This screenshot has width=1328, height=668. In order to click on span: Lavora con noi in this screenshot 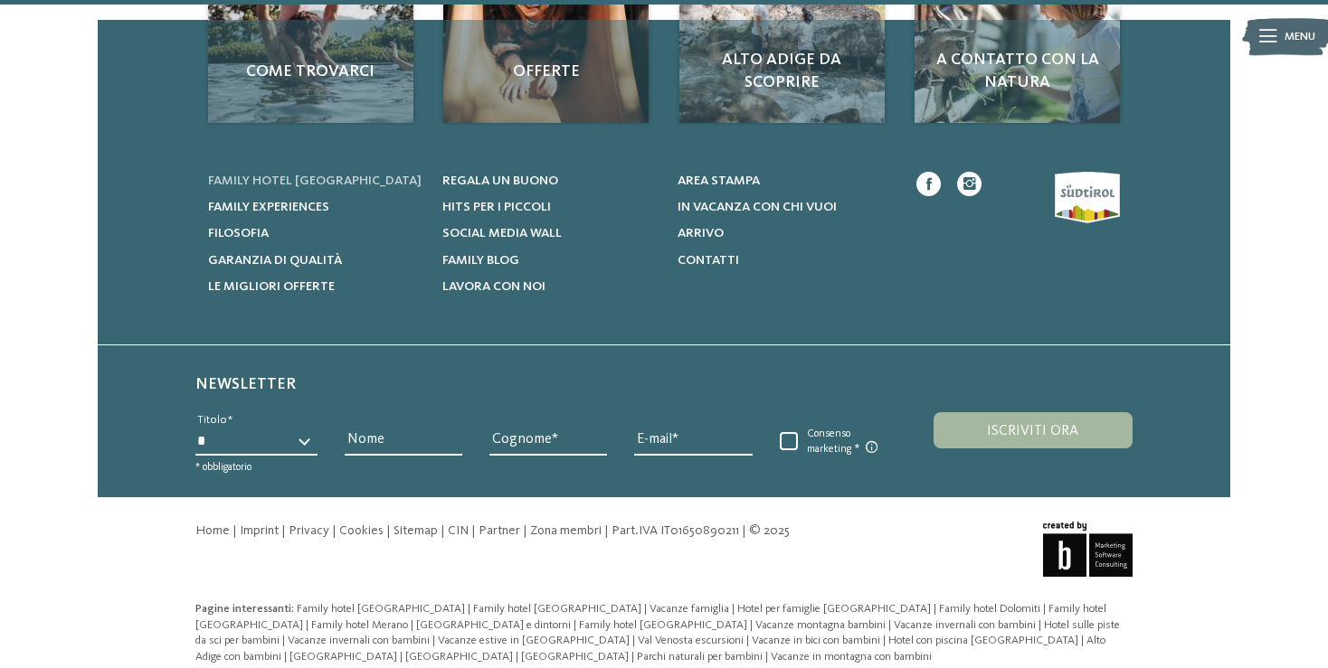, I will do `click(494, 287)`.